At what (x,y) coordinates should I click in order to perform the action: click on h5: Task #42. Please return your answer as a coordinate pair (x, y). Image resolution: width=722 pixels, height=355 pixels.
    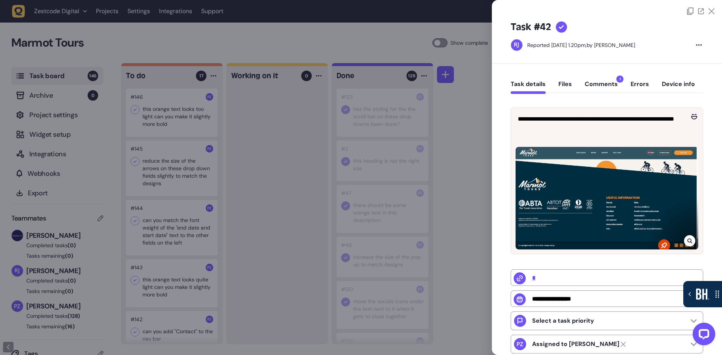
    Looking at the image, I should click on (531, 27).